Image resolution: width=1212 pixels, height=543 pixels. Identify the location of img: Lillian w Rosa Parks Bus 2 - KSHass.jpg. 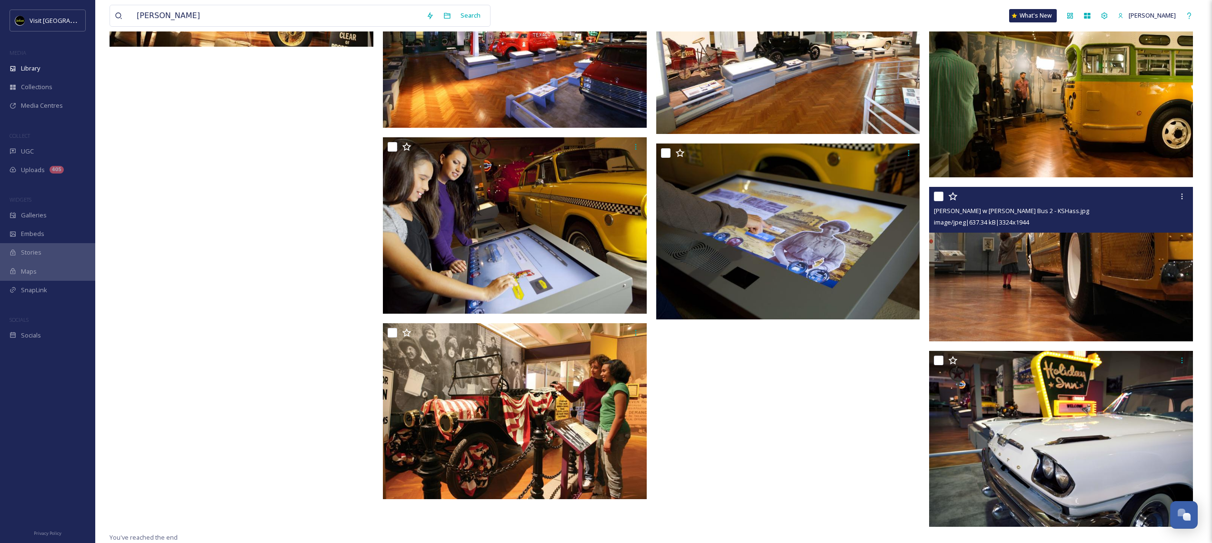
(1061, 264).